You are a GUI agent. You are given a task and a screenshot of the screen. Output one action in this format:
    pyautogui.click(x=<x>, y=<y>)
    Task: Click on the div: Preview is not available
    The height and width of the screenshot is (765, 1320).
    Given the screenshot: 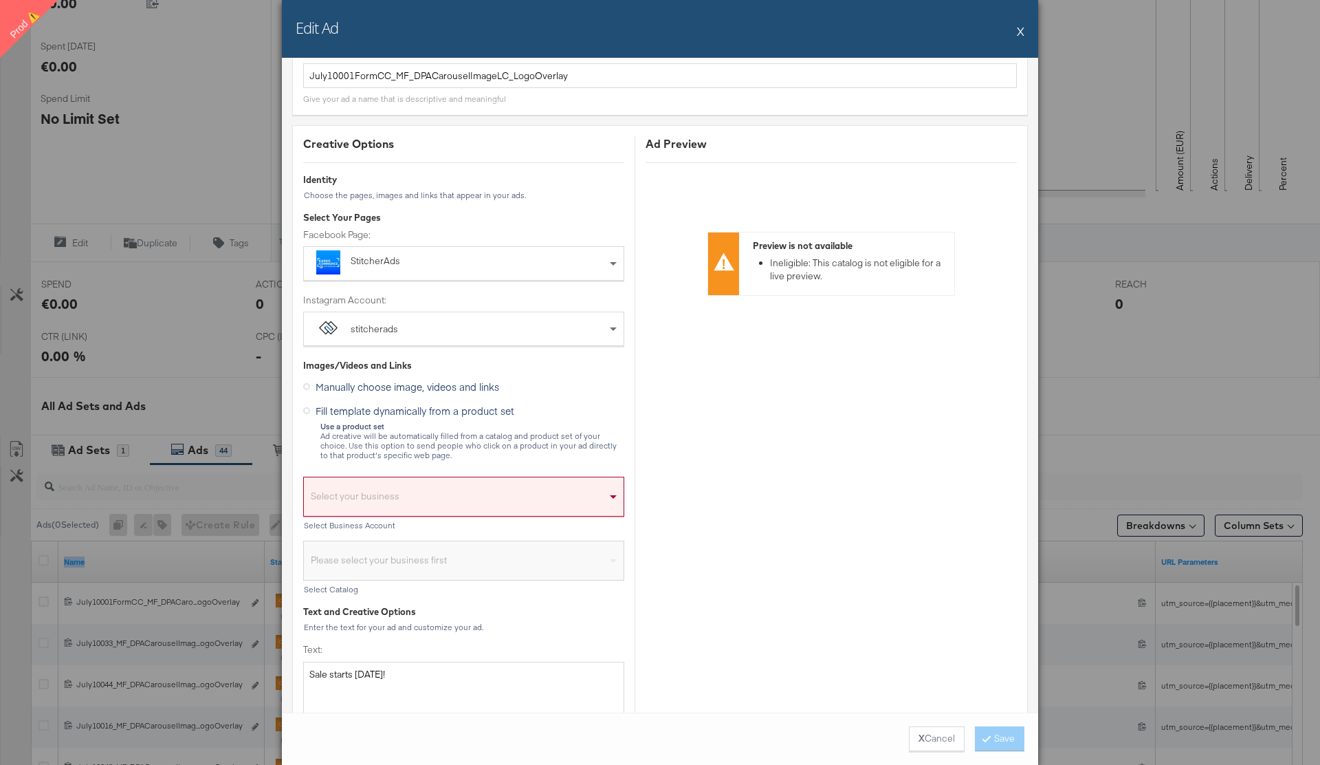 What is the action you would take?
    pyautogui.click(x=850, y=246)
    